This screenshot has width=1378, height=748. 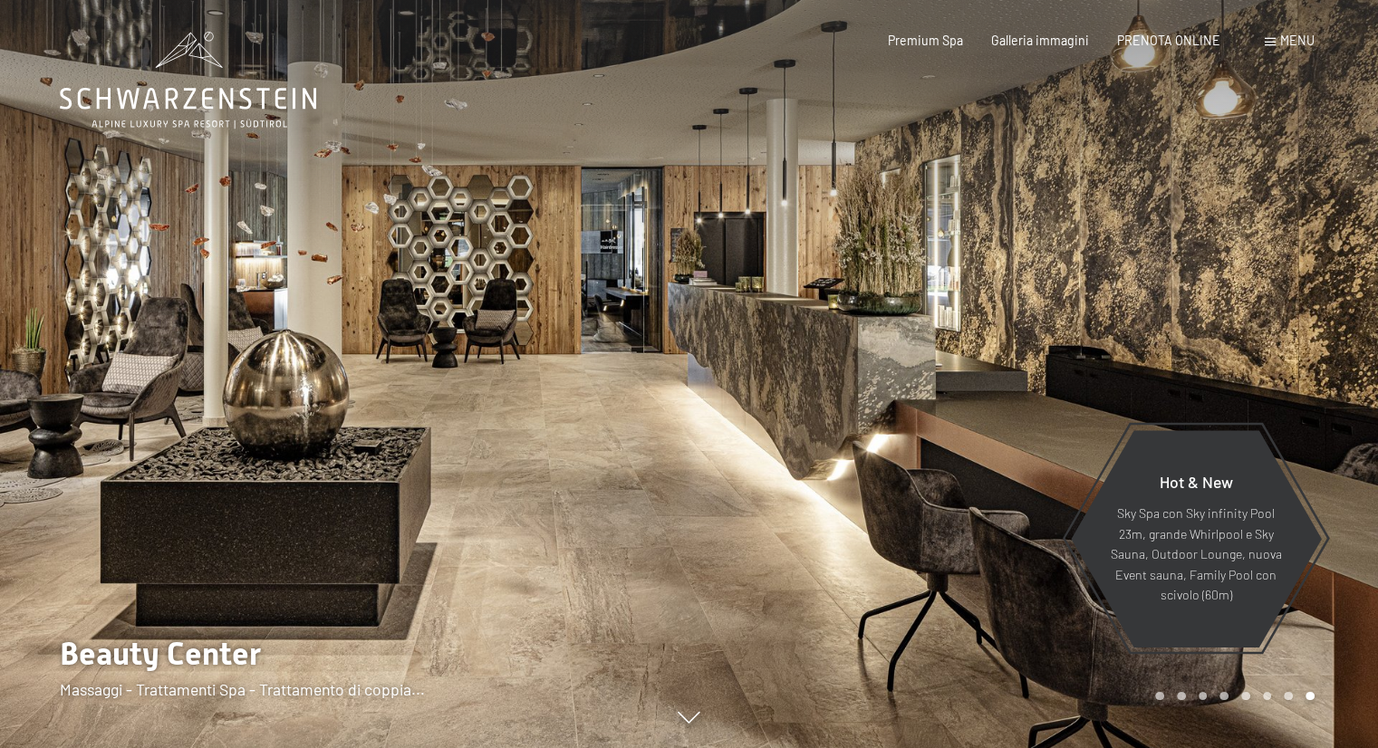 I want to click on p: Sky Spa con Sky infinity Pool 23m, grande Whirlpool e Sky Sauna, Outdoor Lounge, nuova Event saun..., so click(x=1195, y=554).